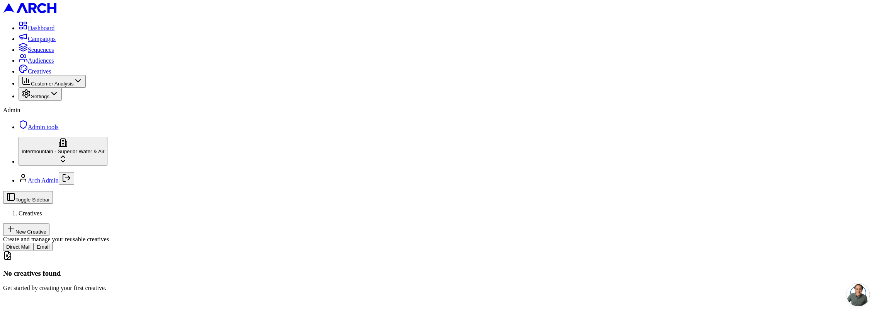 The height and width of the screenshot is (314, 879). I want to click on button: Intermountain - Superior Water & Air, so click(63, 151).